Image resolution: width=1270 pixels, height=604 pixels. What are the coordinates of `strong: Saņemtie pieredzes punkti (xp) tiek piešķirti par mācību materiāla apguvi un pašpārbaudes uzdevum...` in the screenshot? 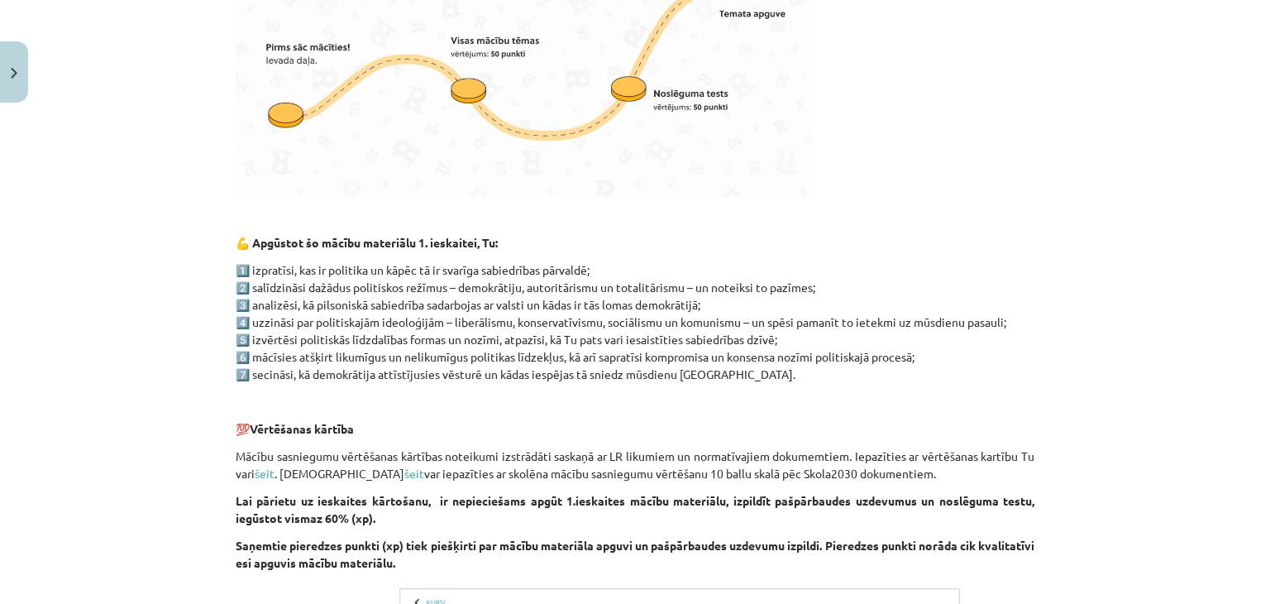 It's located at (635, 553).